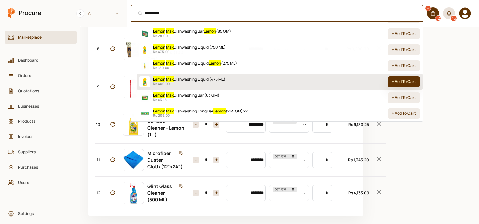  I want to click on a: Glint Glass Cleaner (500 ML), so click(160, 192).